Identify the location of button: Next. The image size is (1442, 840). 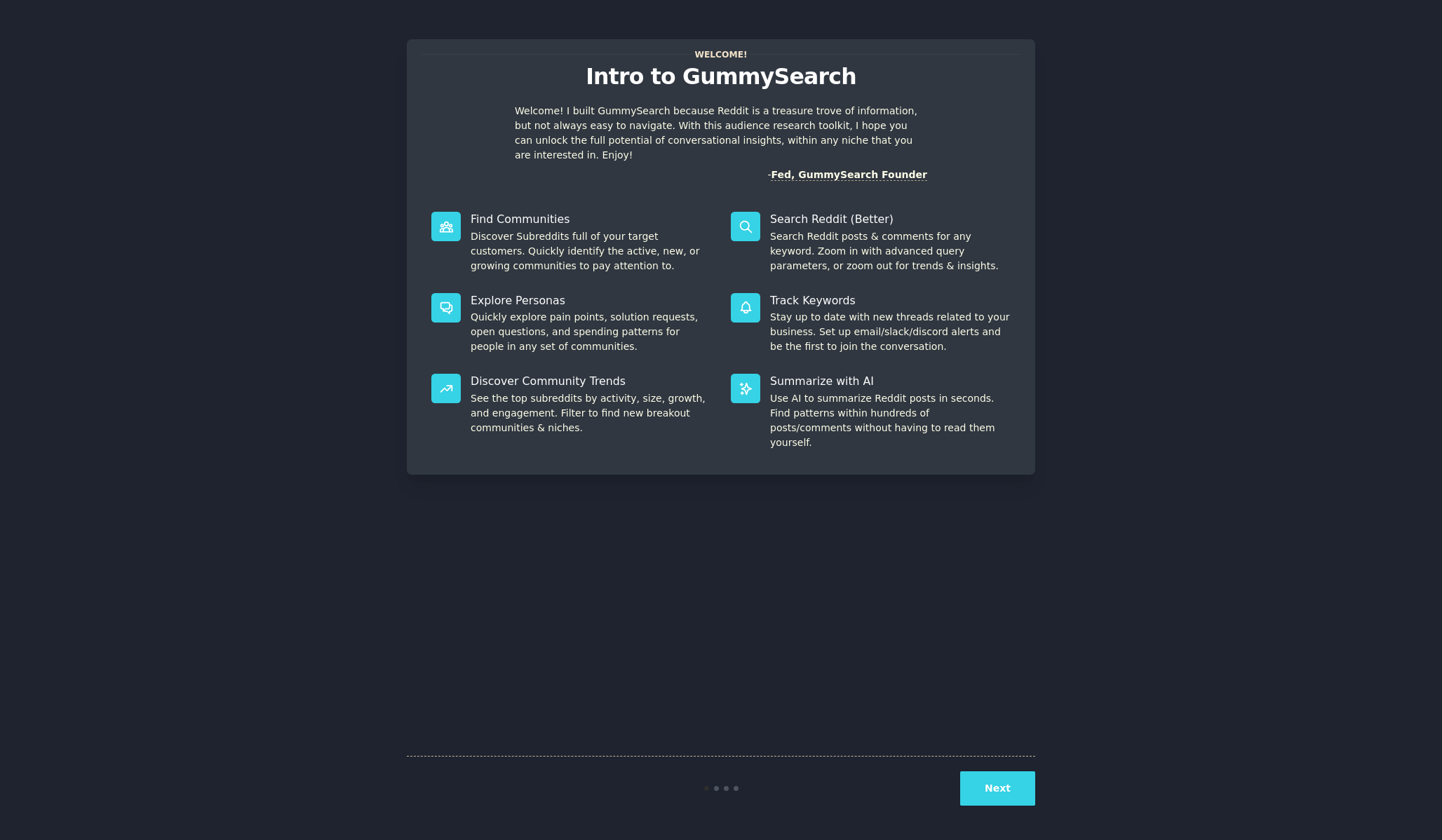
(997, 788).